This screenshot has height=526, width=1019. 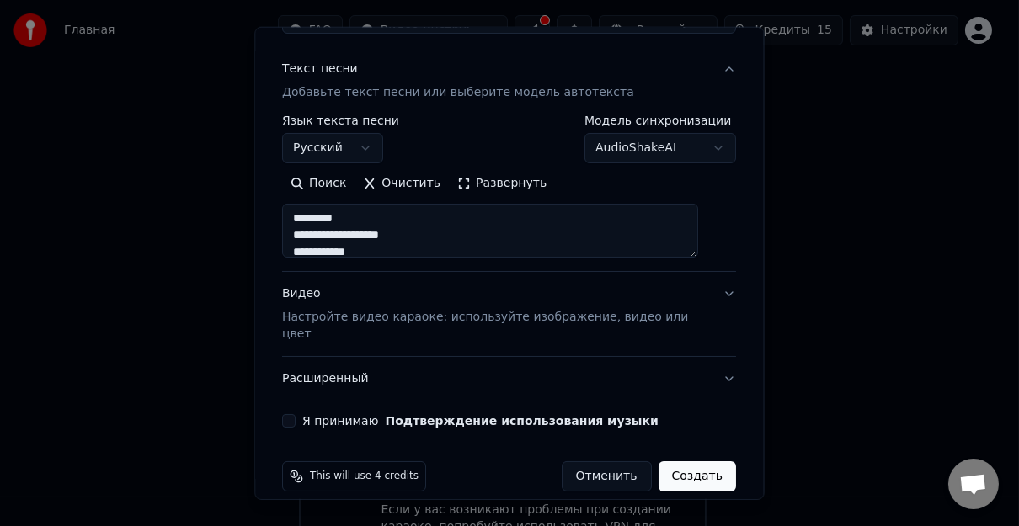 What do you see at coordinates (481, 421) in the screenshot?
I see `label: Я принимаю` at bounding box center [481, 421].